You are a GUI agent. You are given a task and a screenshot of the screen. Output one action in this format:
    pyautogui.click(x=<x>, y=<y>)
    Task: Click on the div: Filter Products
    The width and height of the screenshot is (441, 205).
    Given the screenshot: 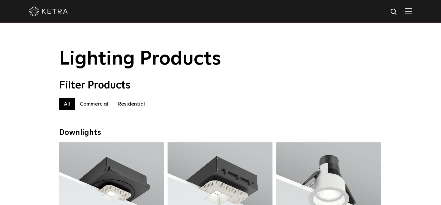 What is the action you would take?
    pyautogui.click(x=221, y=86)
    